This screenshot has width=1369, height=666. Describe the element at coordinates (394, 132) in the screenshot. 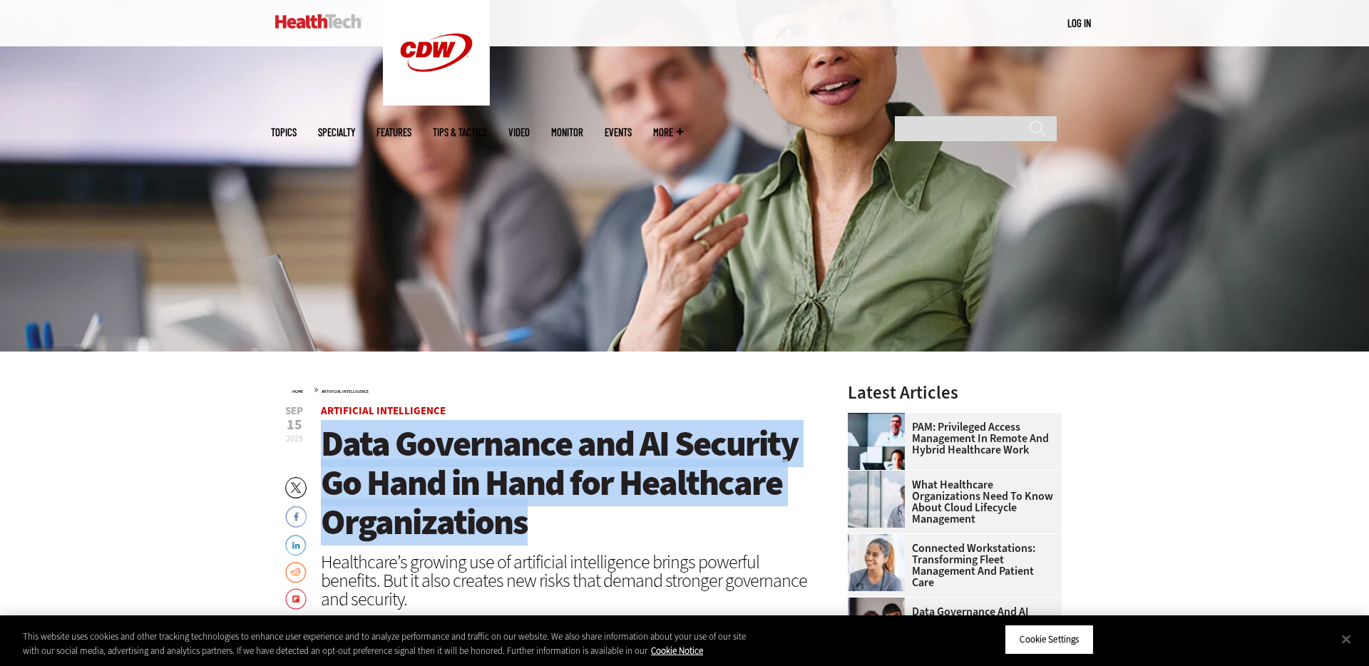

I see `a: Features` at that location.